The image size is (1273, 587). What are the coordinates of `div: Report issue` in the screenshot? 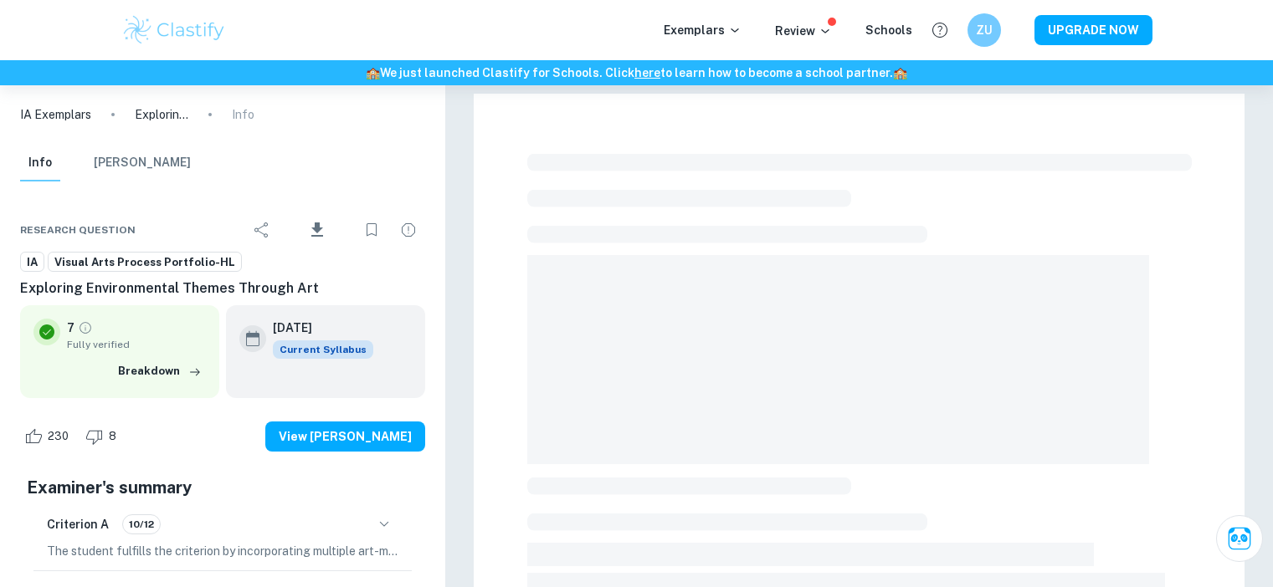 It's located at (408, 230).